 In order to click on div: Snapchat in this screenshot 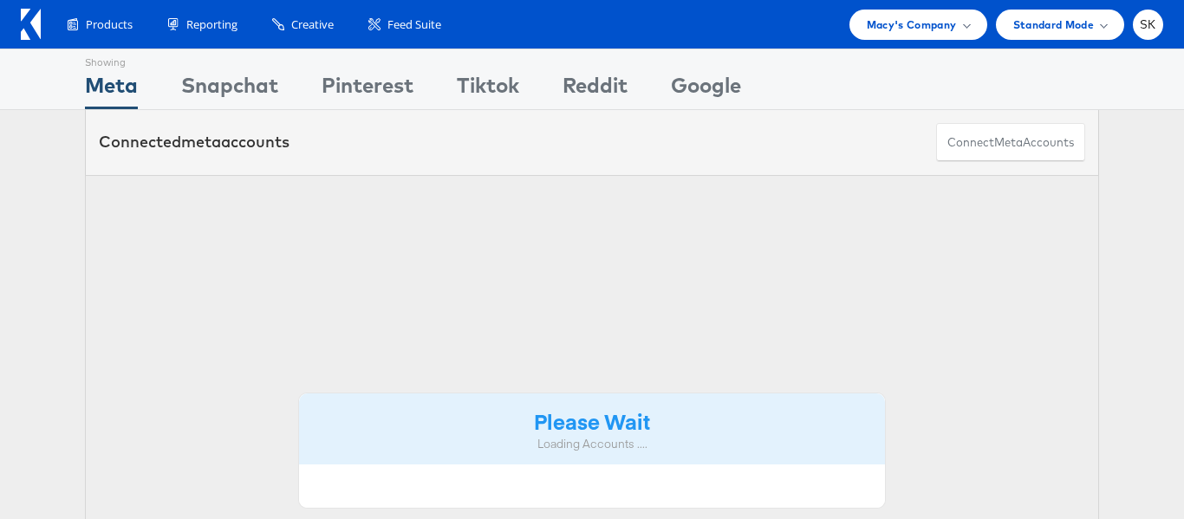, I will do `click(230, 89)`.